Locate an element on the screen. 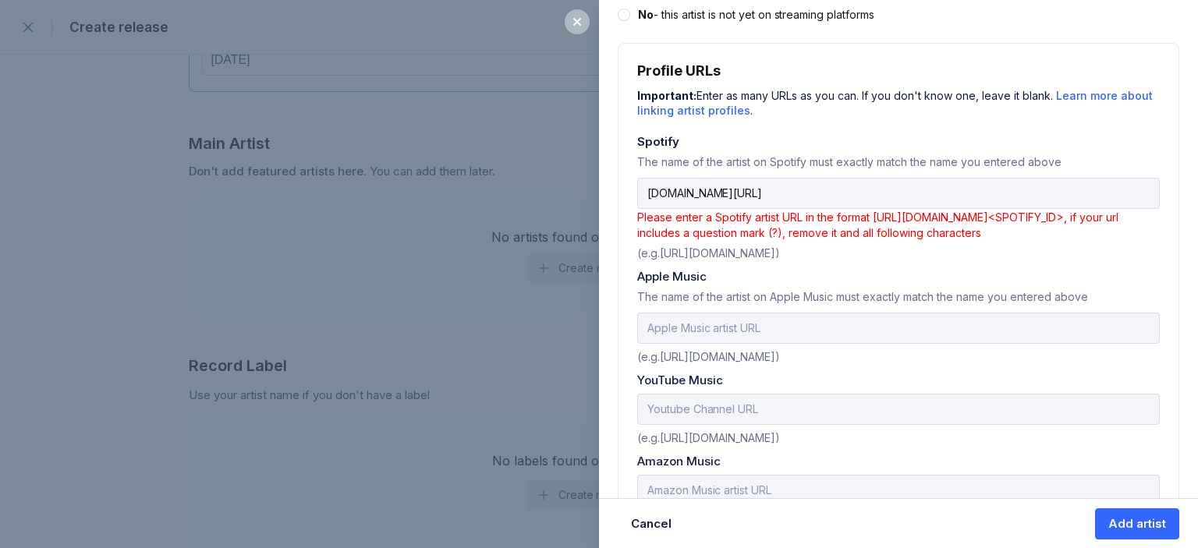 This screenshot has height=548, width=1198. div: YouTube Music is located at coordinates (898, 380).